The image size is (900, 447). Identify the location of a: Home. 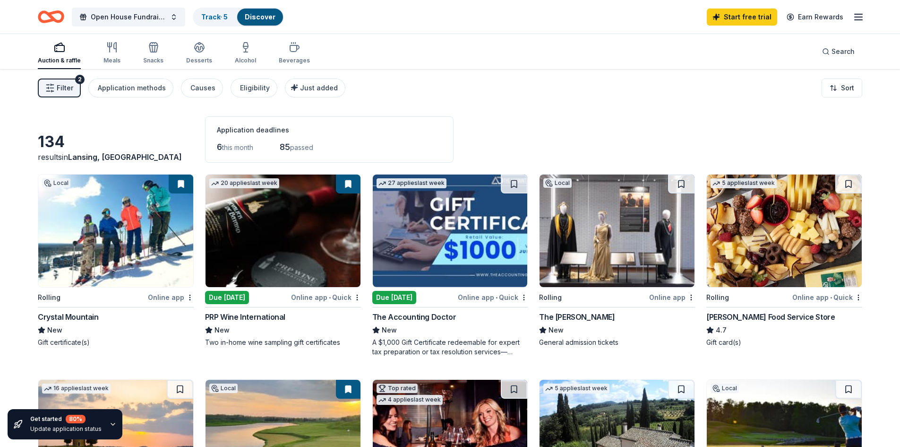
(51, 17).